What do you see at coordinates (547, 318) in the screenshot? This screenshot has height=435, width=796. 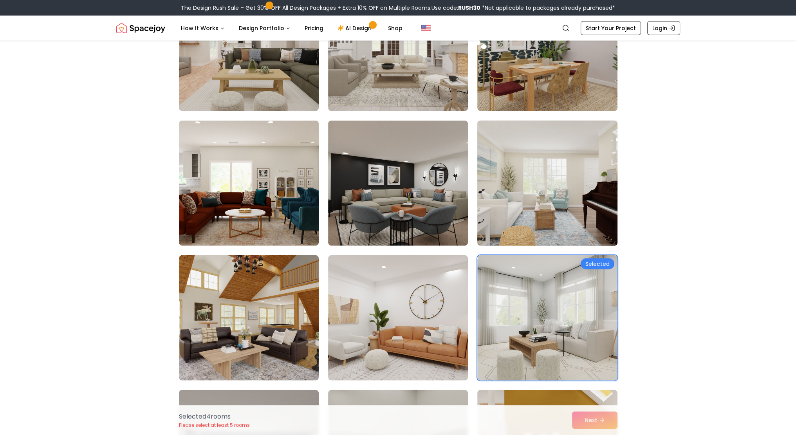 I see `img: Room room-63` at bounding box center [547, 318].